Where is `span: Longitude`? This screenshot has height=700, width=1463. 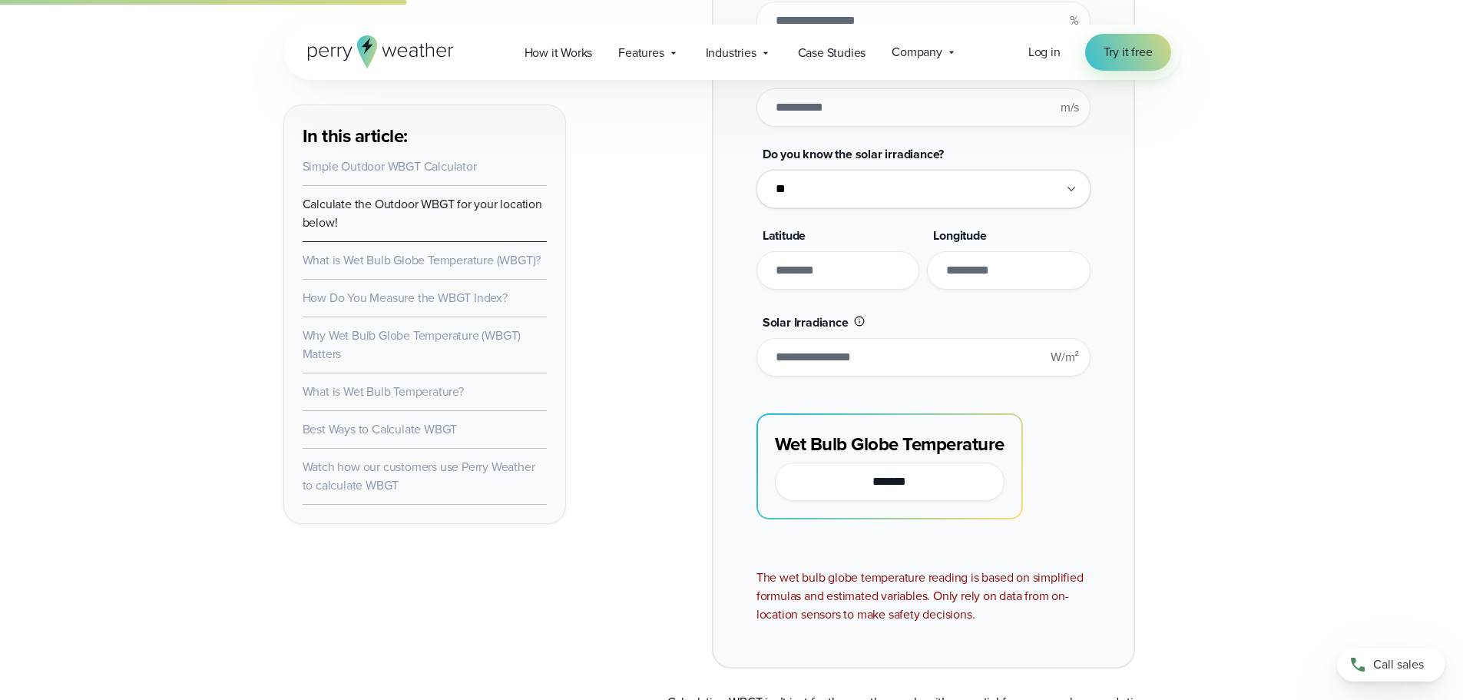 span: Longitude is located at coordinates (959, 235).